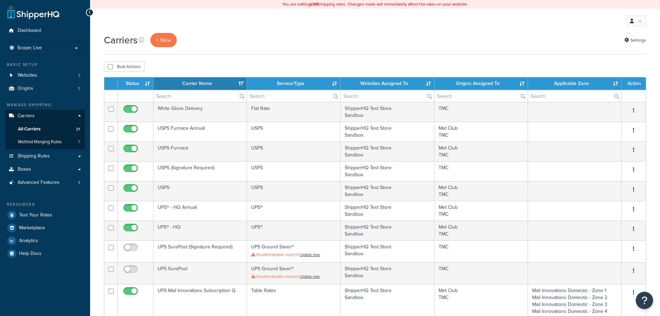  I want to click on h1: Carriers, so click(121, 40).